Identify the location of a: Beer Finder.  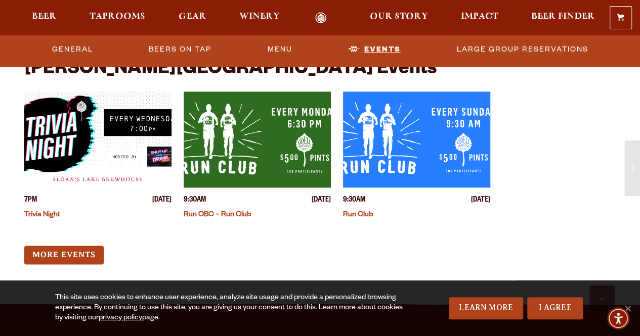
(563, 18).